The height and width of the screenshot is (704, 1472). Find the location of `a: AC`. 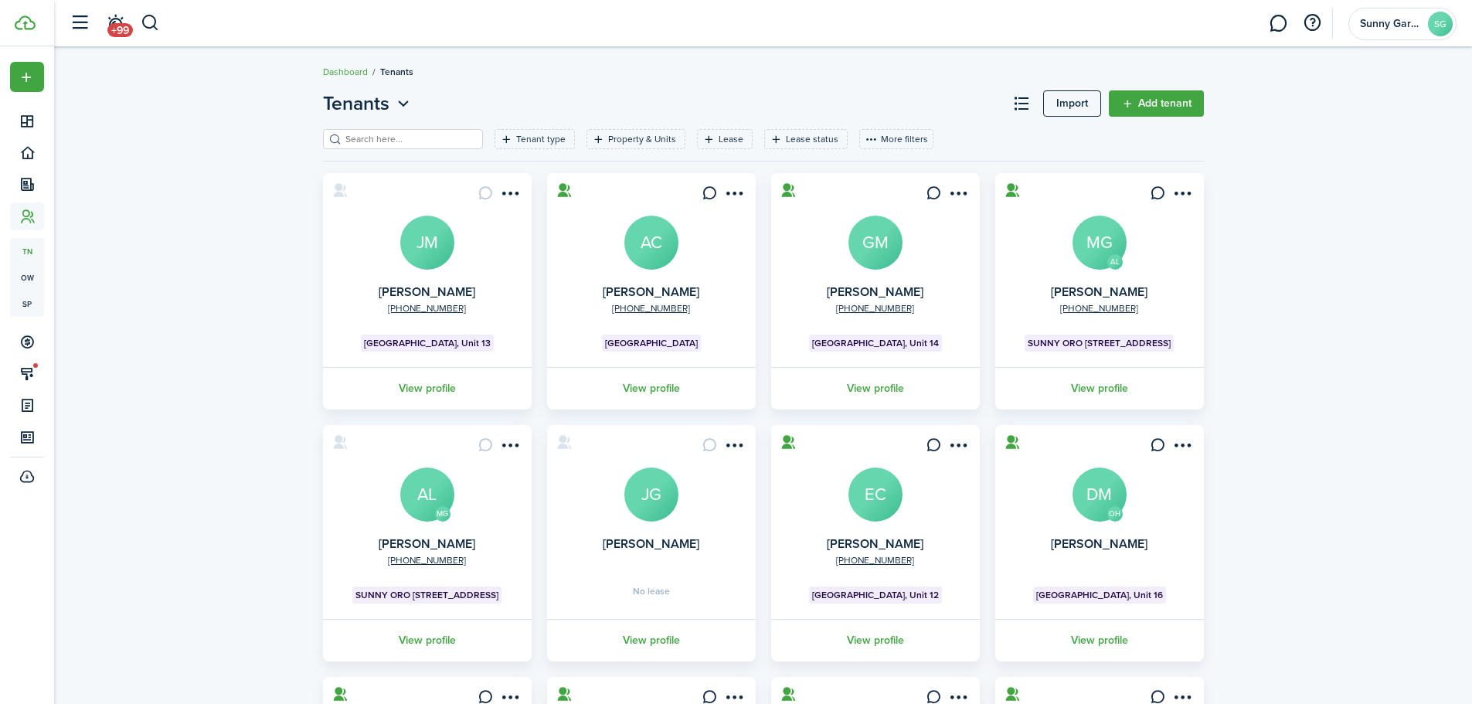

a: AC is located at coordinates (652, 243).